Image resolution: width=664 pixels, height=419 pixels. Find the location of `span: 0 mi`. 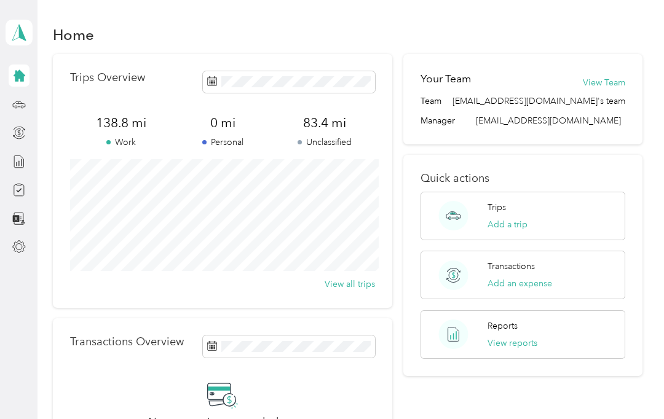

span: 0 mi is located at coordinates (222, 123).